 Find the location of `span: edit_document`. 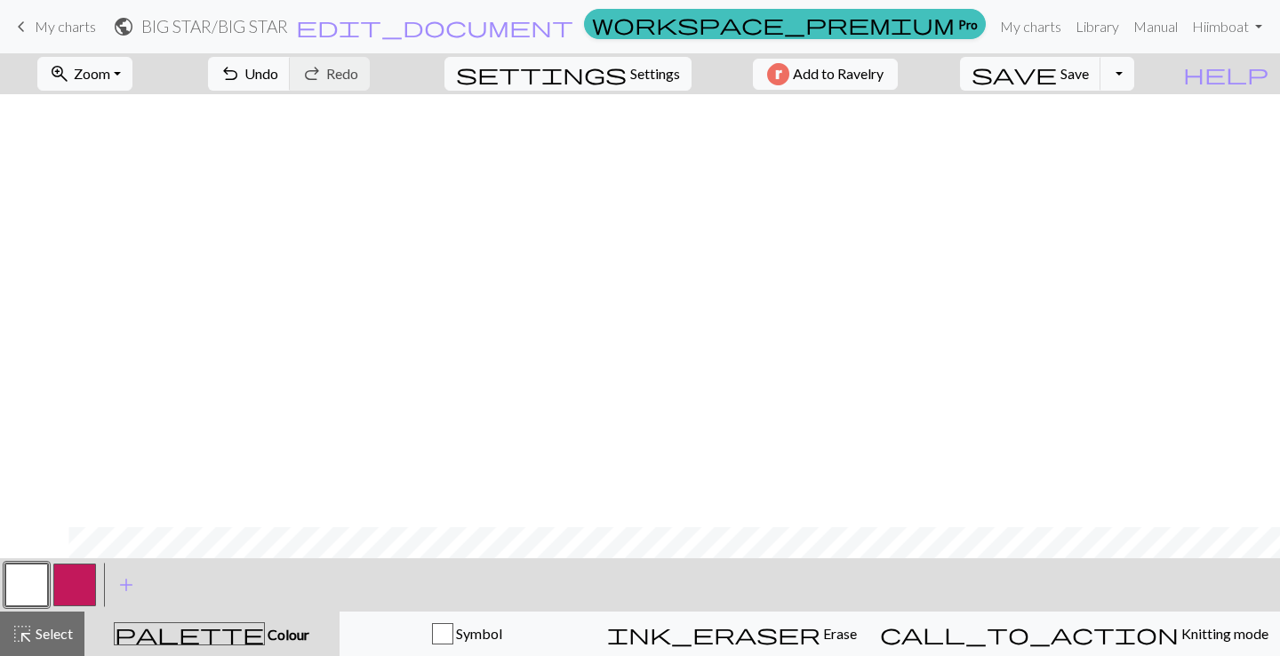

span: edit_document is located at coordinates (435, 27).